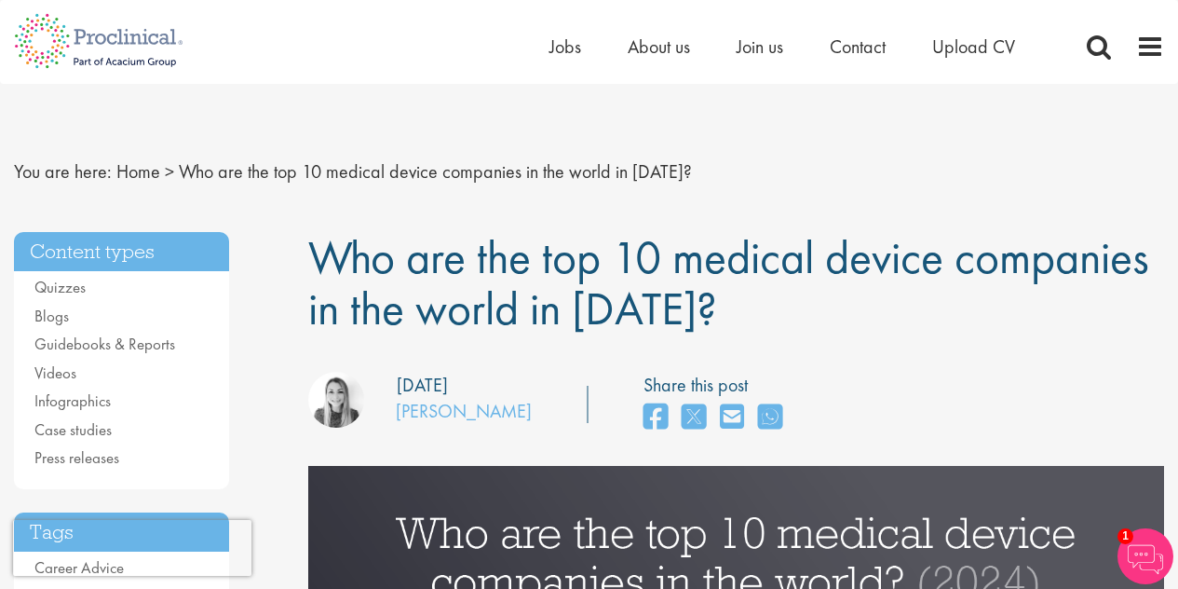 The height and width of the screenshot is (589, 1178). Describe the element at coordinates (732, 417) in the screenshot. I see `a: share on email` at that location.